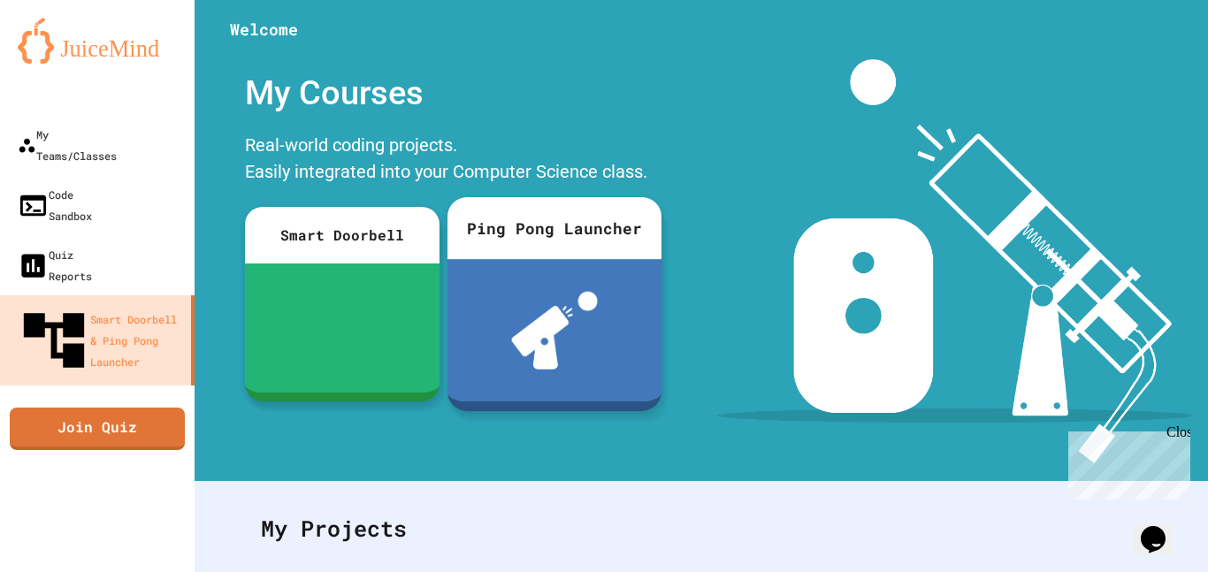 Image resolution: width=1208 pixels, height=572 pixels. Describe the element at coordinates (67, 145) in the screenshot. I see `div: My Teams/Classes` at that location.